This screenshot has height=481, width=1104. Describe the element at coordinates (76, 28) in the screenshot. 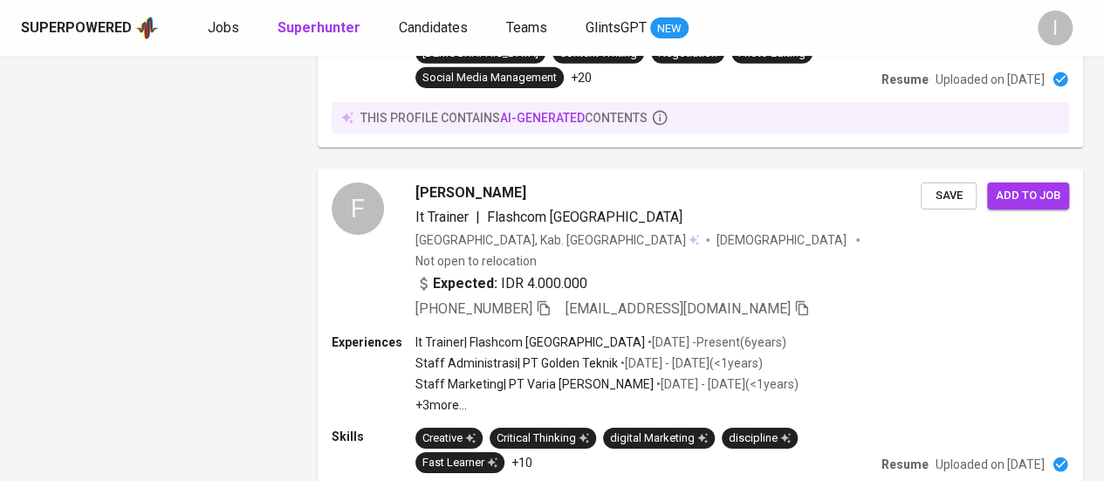

I see `div: Superpowered` at that location.